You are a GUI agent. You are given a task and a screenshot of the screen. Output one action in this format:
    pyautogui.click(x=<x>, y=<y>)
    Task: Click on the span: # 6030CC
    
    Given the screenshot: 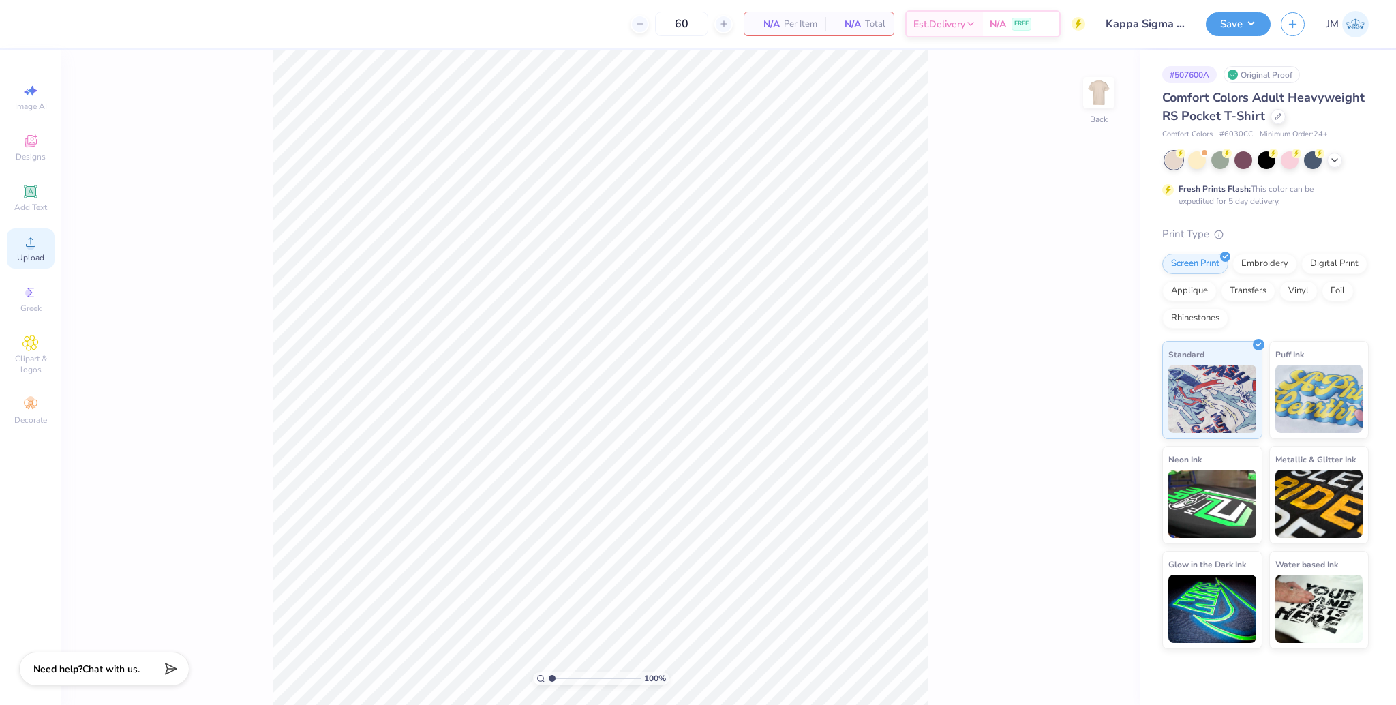 What is the action you would take?
    pyautogui.click(x=1236, y=134)
    